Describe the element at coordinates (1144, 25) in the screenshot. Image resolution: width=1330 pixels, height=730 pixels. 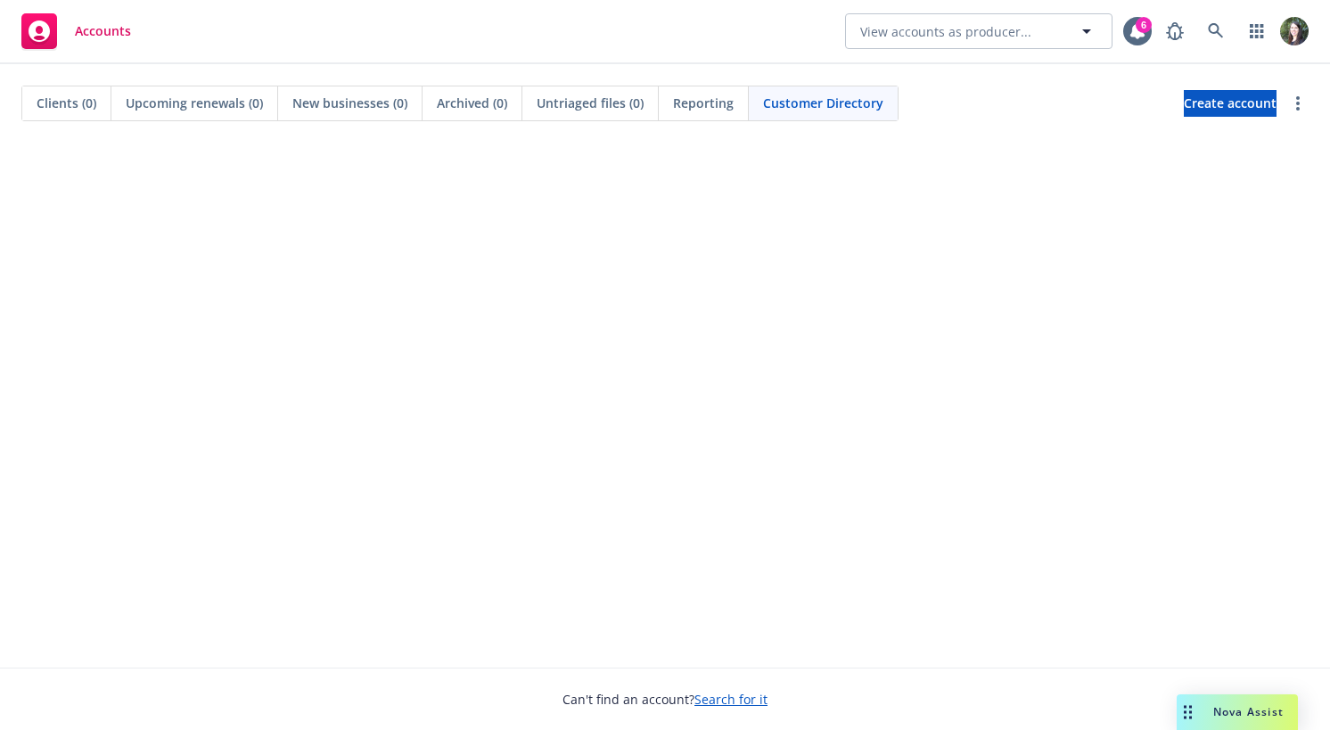
I see `div: 6` at that location.